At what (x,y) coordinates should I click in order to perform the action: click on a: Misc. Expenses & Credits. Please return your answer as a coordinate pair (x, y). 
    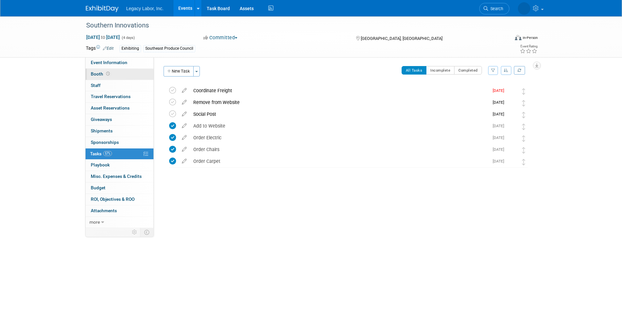
    Looking at the image, I should click on (120, 176).